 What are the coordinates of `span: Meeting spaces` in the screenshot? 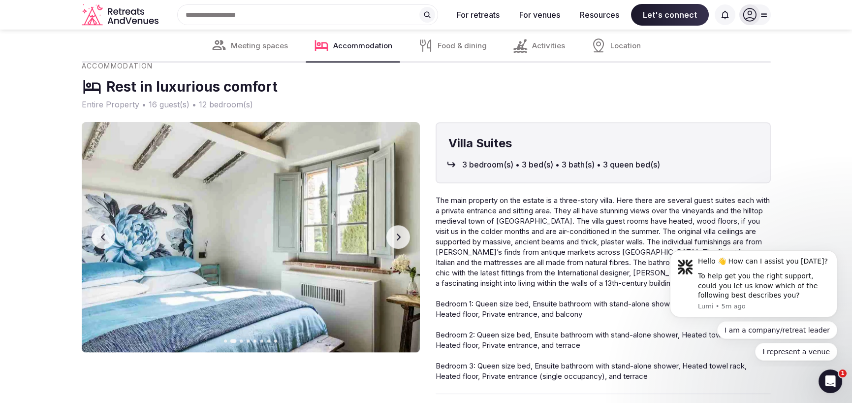 It's located at (259, 45).